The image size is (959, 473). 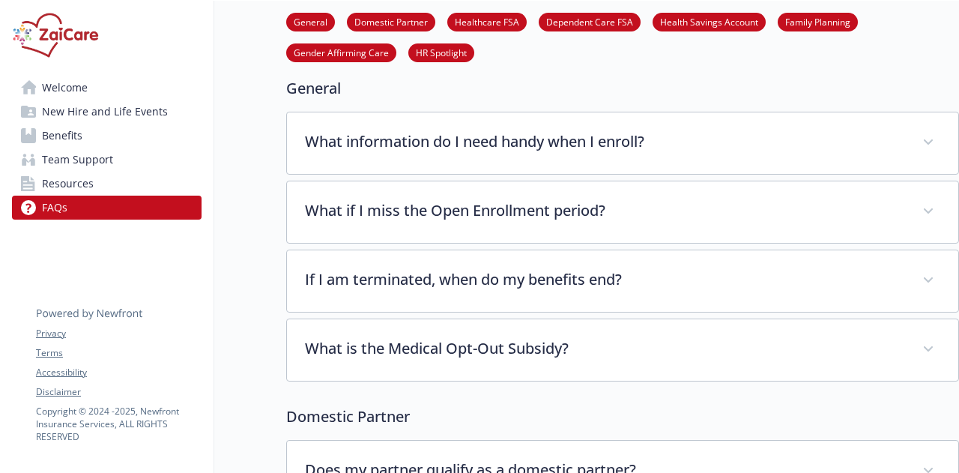 What do you see at coordinates (623, 281) in the screenshot?
I see `div: If I am terminated, when do my benefits end?` at bounding box center [623, 281].